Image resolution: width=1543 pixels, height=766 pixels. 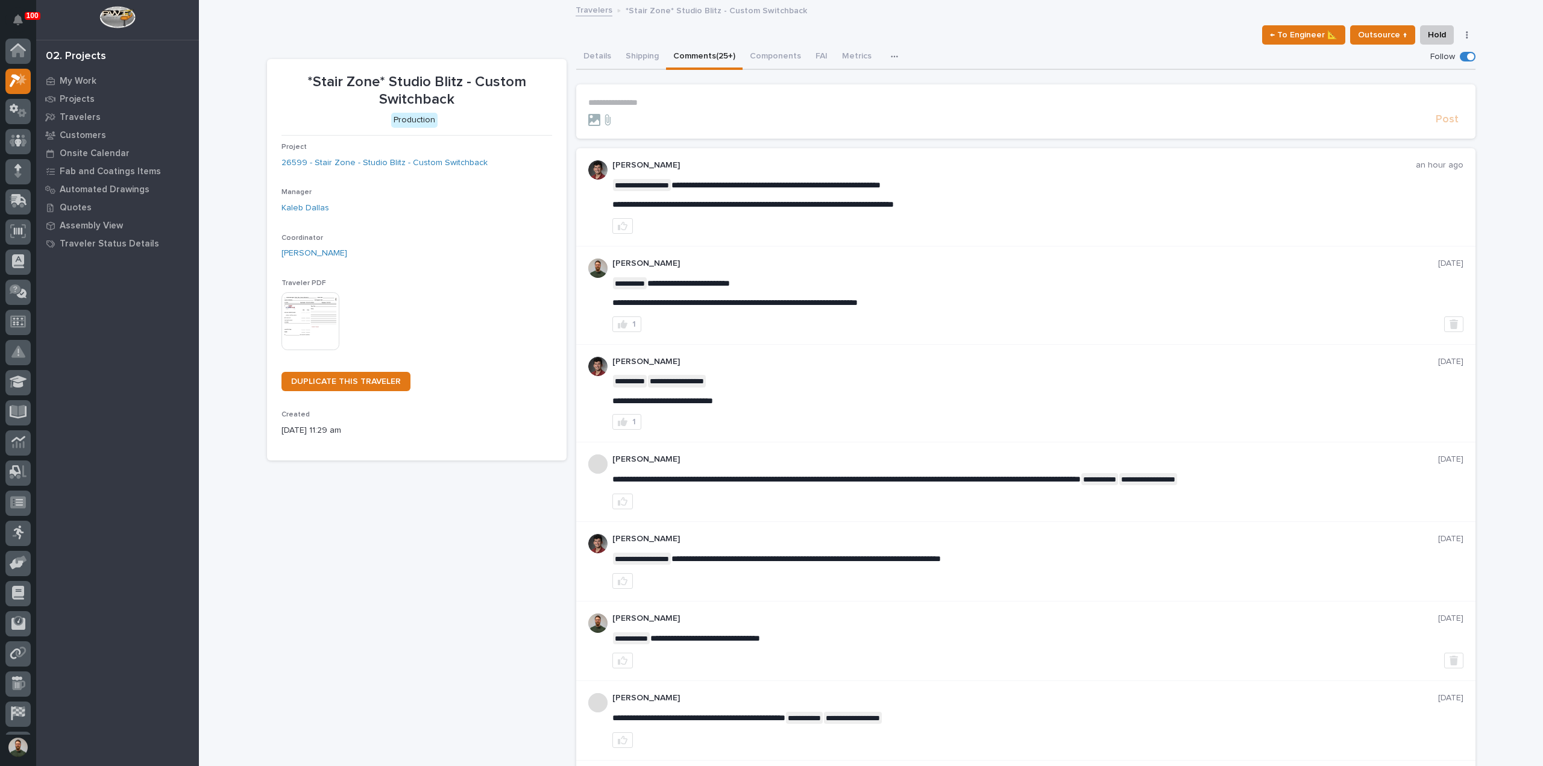 I want to click on p: Travelers, so click(x=80, y=118).